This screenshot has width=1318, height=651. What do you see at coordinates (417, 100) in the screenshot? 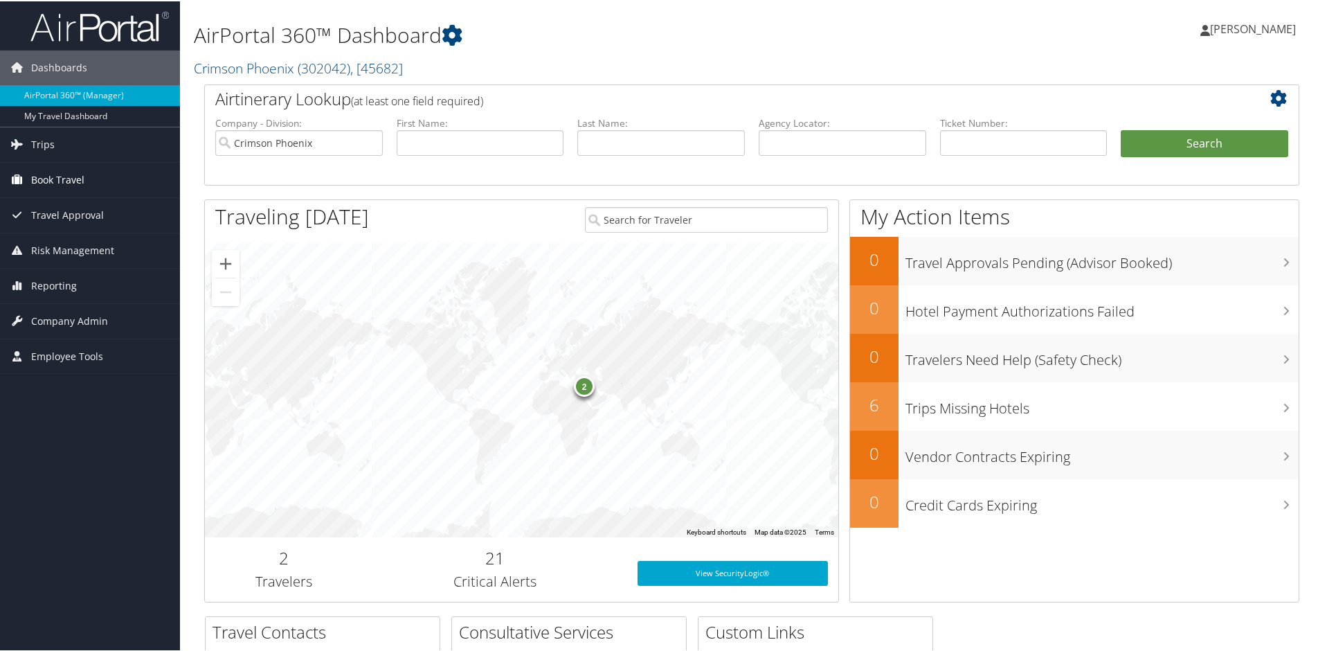
I see `span: (at least one field required)` at bounding box center [417, 100].